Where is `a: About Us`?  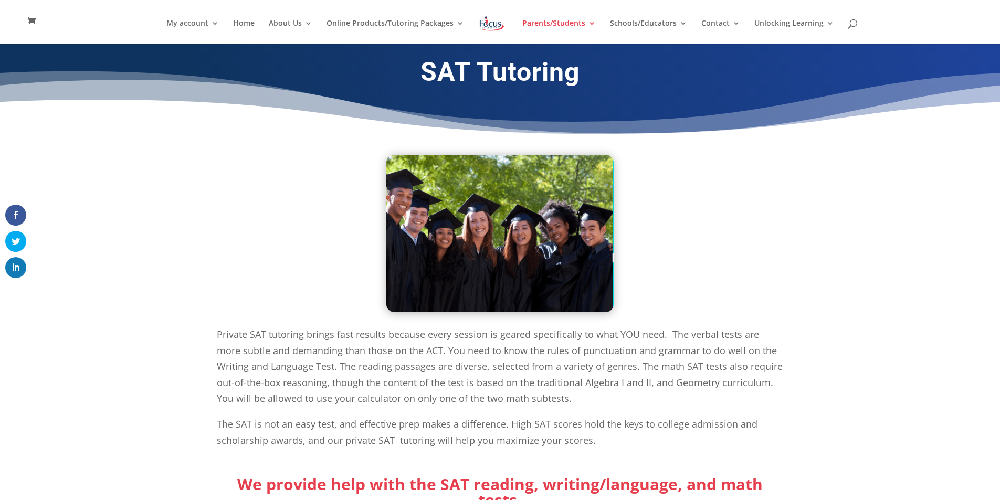 a: About Us is located at coordinates (290, 31).